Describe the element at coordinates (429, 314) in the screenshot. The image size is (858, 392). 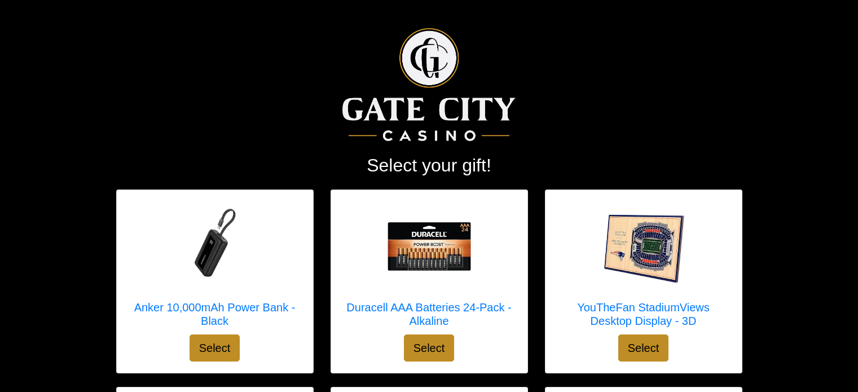
I see `h5: Duracell AAA Batteries 24-Pack - Alkaline` at that location.